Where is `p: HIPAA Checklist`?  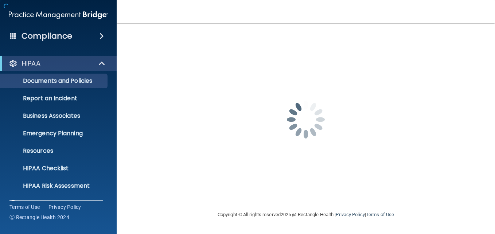
p: HIPAA Checklist is located at coordinates (54, 168).